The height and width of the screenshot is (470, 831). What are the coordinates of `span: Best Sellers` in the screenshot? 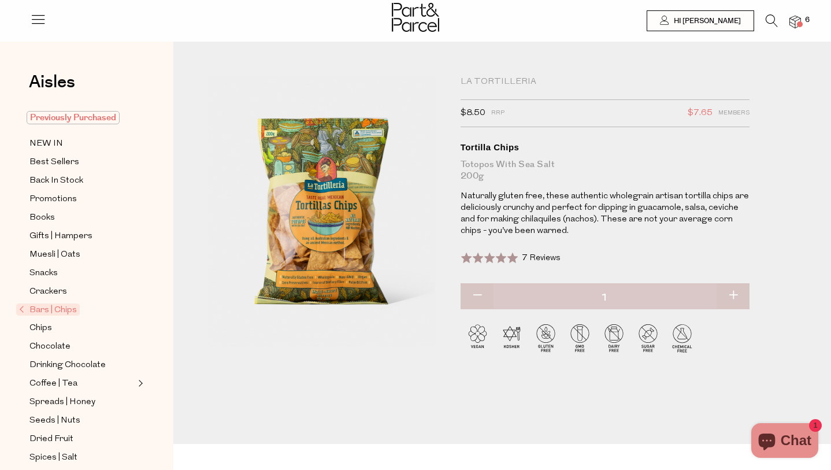 It's located at (54, 162).